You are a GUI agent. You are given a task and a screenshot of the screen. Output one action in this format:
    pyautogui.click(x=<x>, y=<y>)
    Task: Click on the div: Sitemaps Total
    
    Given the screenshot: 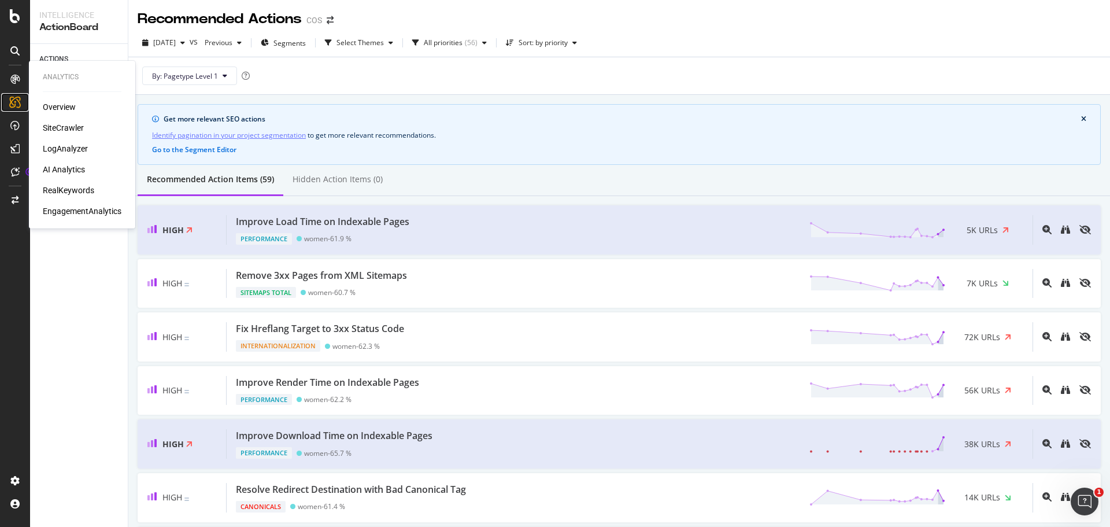 What is the action you would take?
    pyautogui.click(x=266, y=293)
    